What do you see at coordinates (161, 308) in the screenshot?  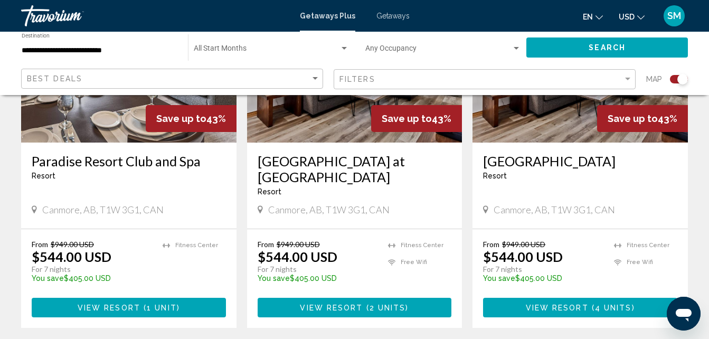 I see `span: 1 unit` at bounding box center [161, 308].